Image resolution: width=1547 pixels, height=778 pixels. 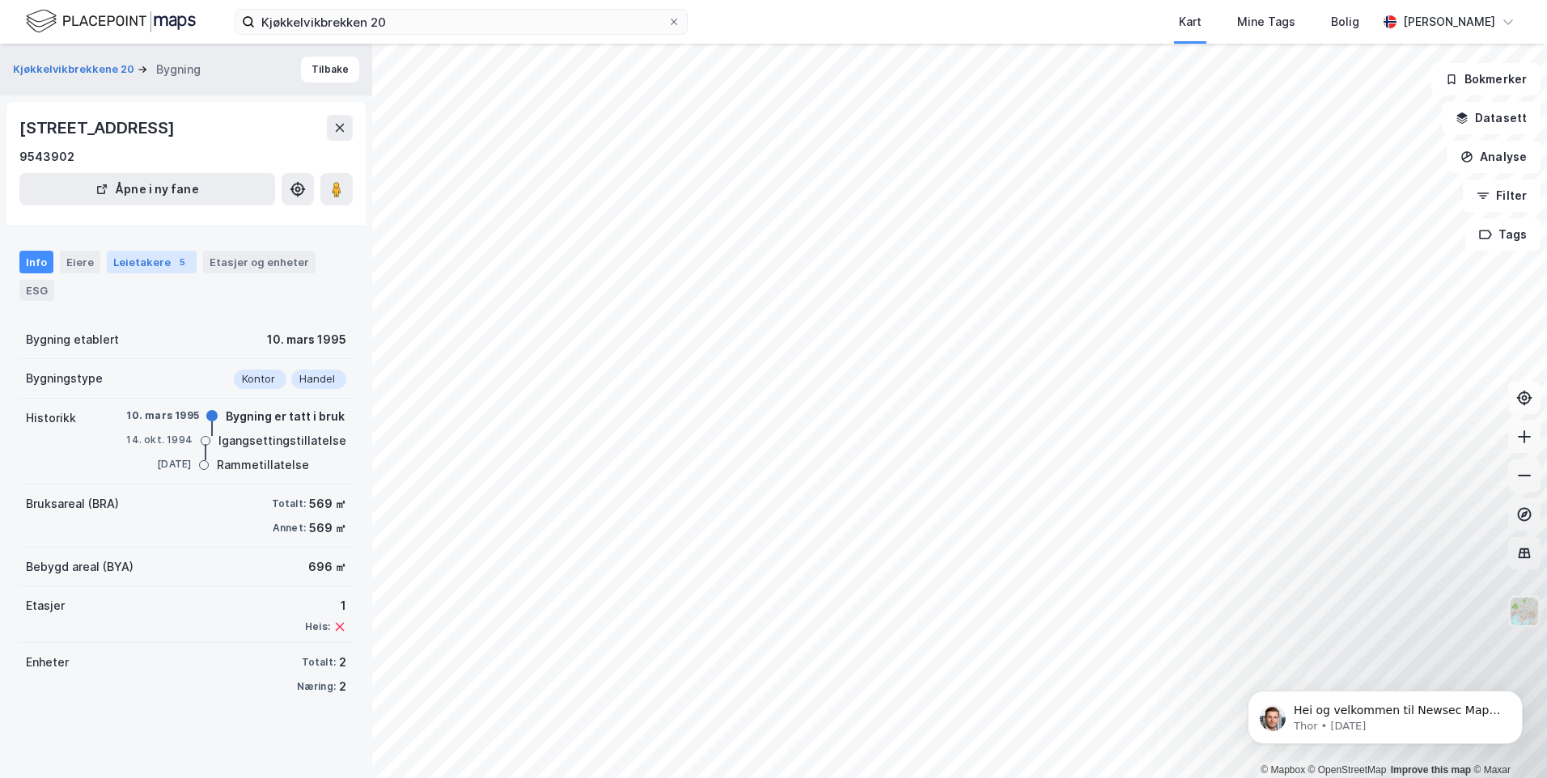 I want to click on div: Enheter, so click(x=47, y=662).